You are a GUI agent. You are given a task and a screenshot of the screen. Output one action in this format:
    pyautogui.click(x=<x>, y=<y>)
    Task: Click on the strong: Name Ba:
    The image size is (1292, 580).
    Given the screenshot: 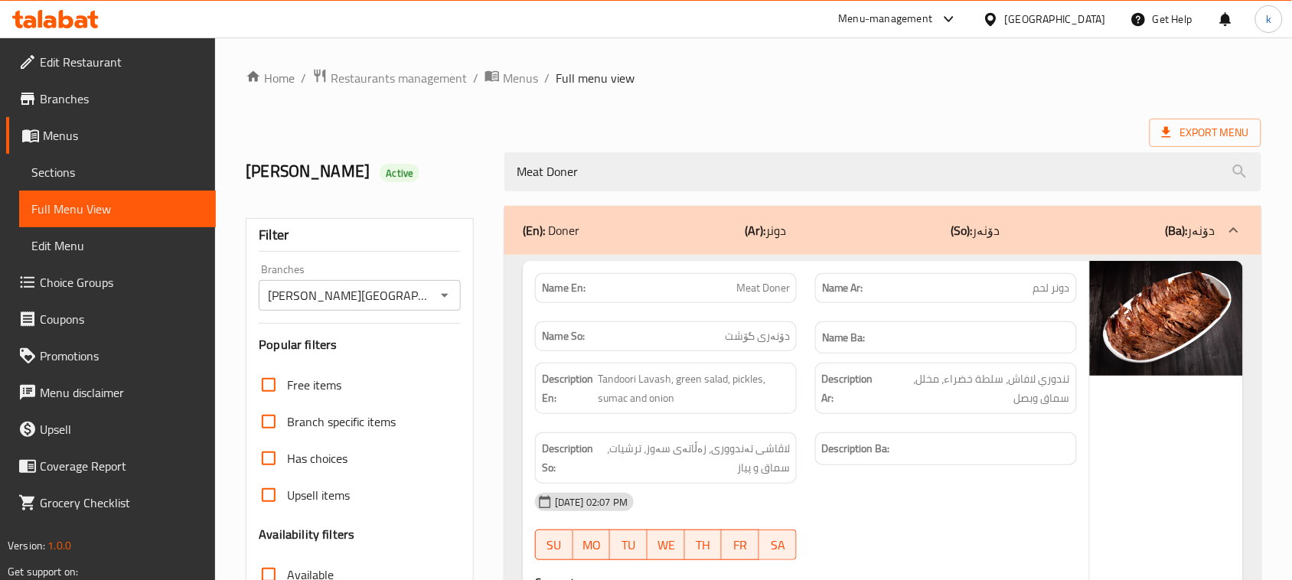 What is the action you would take?
    pyautogui.click(x=843, y=337)
    